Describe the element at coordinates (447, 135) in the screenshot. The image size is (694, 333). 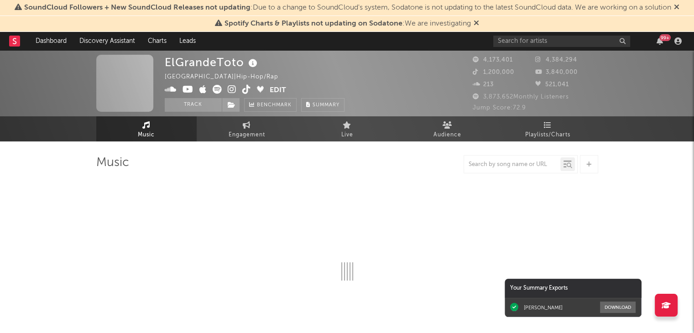
I see `span: Audience` at that location.